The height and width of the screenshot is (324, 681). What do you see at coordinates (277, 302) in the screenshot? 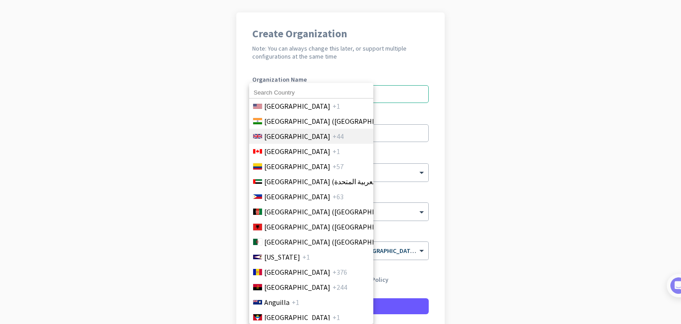
I see `span: Anguilla` at bounding box center [277, 302].